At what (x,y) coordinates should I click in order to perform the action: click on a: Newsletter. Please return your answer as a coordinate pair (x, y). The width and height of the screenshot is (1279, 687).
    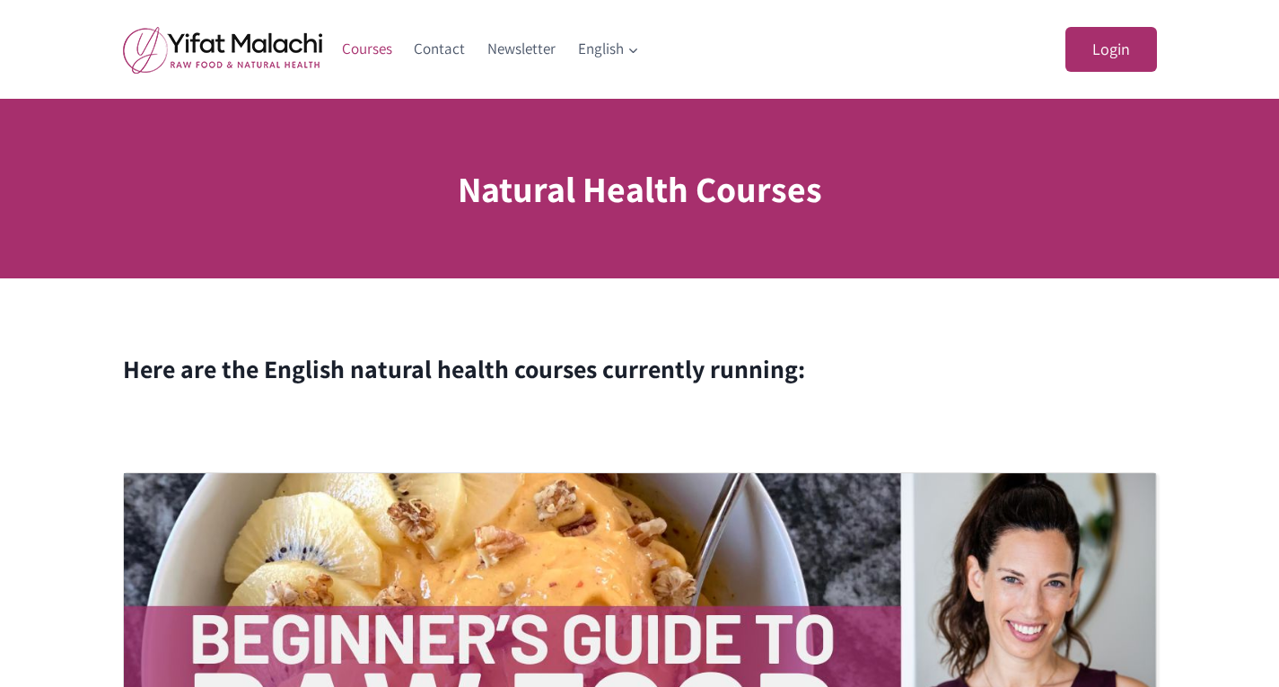
    Looking at the image, I should click on (522, 49).